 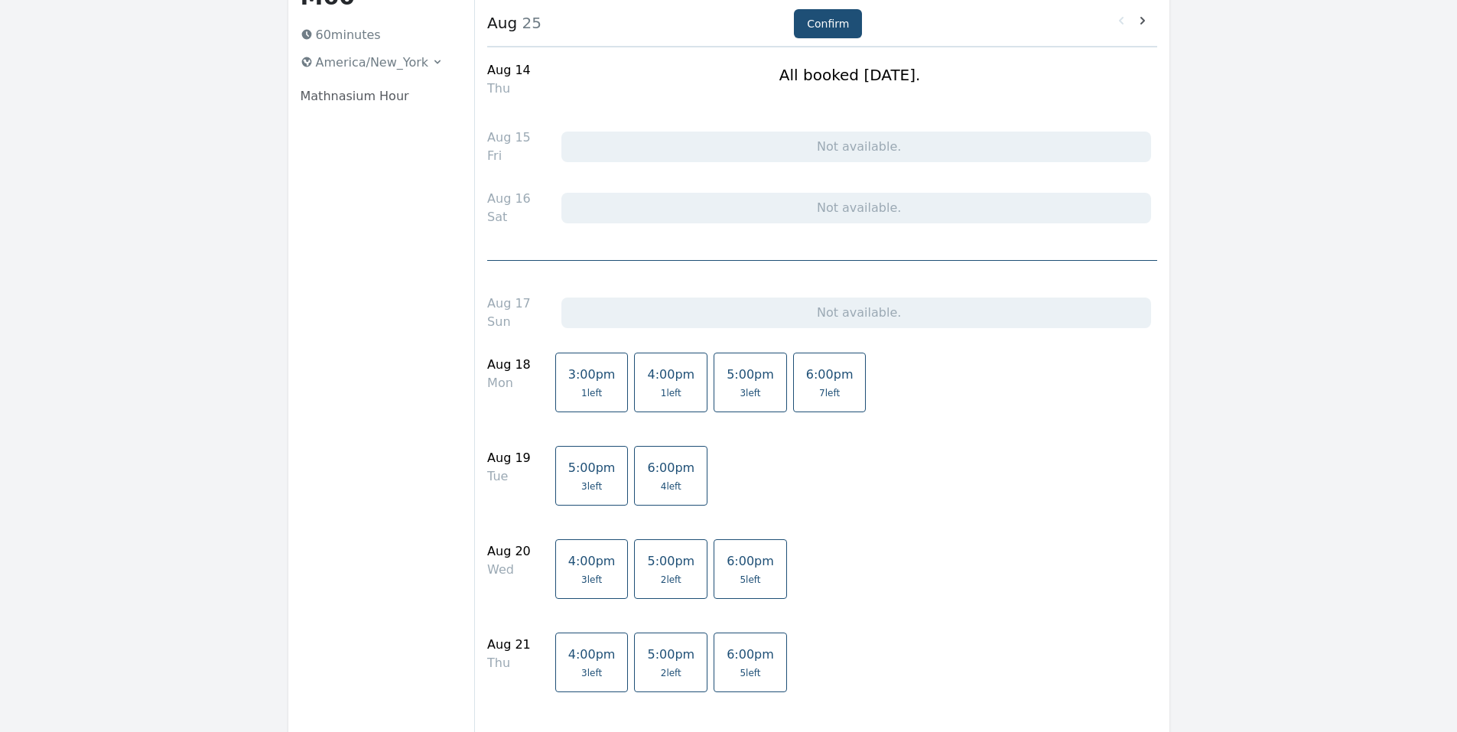 I want to click on div: Aug 18, so click(x=509, y=365).